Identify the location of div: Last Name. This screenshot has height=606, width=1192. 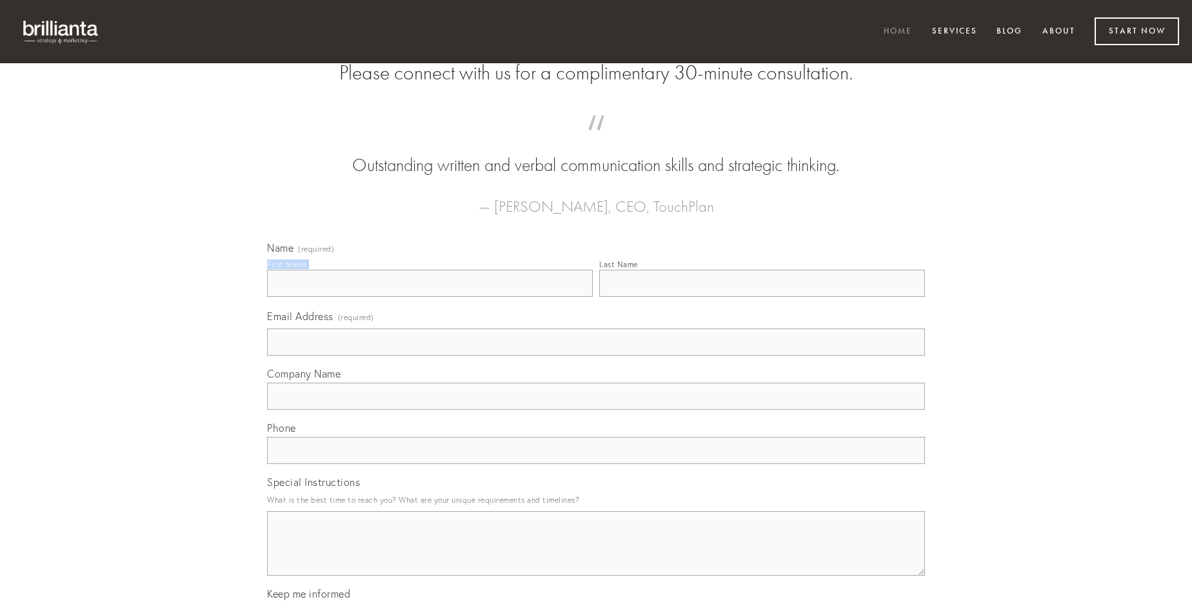
(619, 264).